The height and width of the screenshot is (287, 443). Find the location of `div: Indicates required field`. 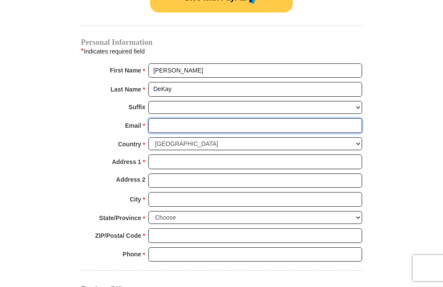

div: Indicates required field is located at coordinates (221, 51).